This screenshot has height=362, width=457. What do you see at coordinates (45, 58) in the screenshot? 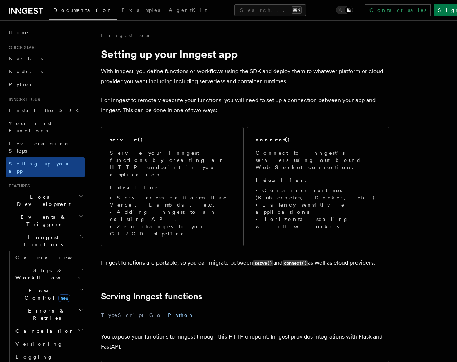
I see `a: Next.js` at bounding box center [45, 58].